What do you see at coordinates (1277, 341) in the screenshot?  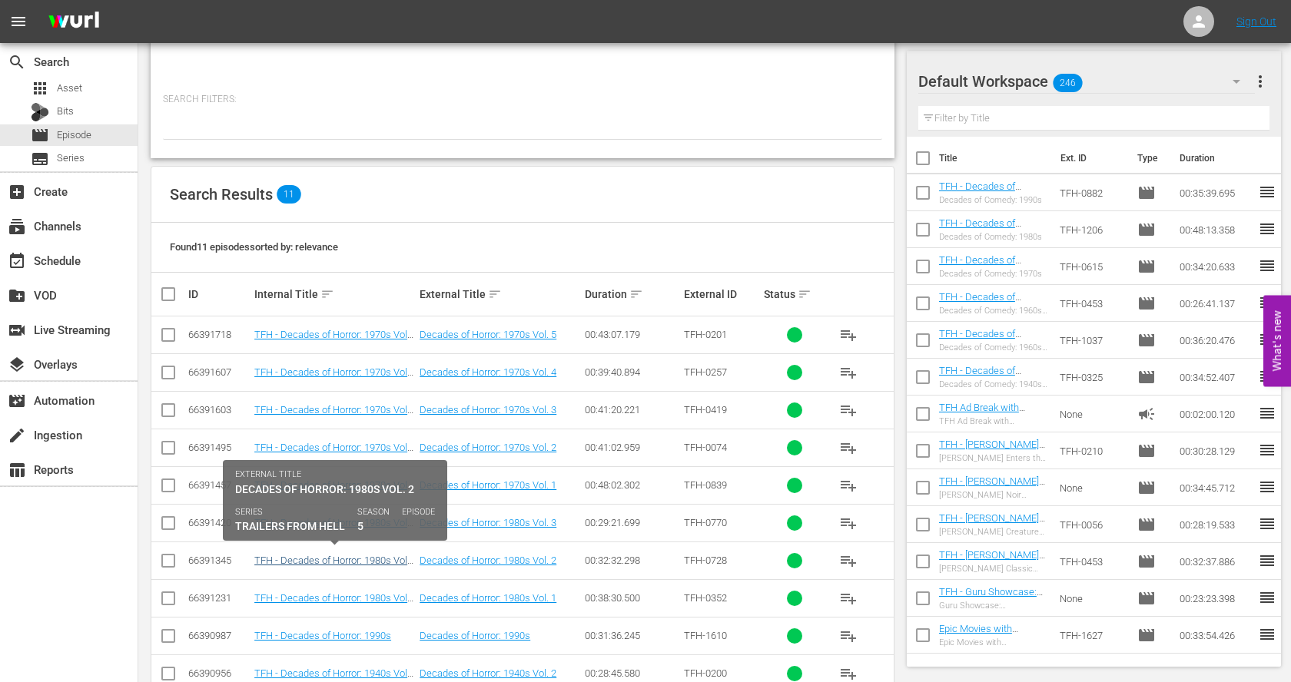 I see `button: Open Feedback Widget` at bounding box center [1277, 341].